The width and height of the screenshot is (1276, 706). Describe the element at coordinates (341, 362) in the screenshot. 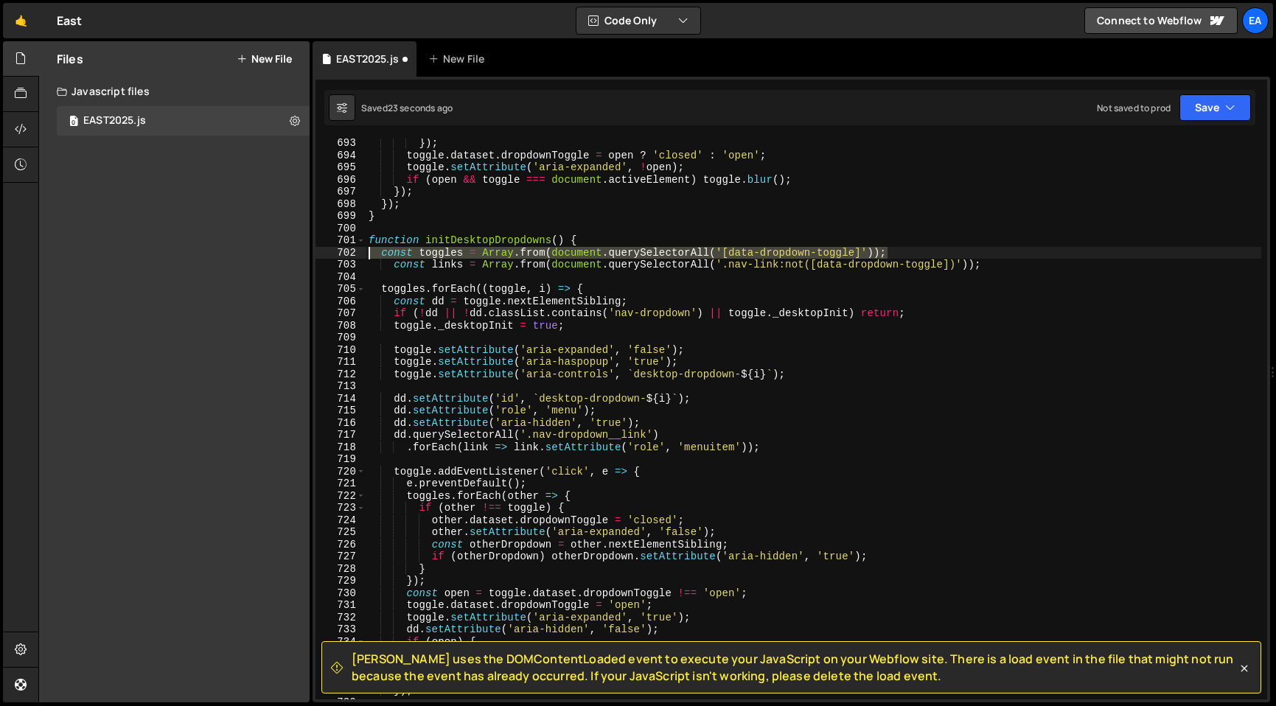

I see `div: 711` at that location.